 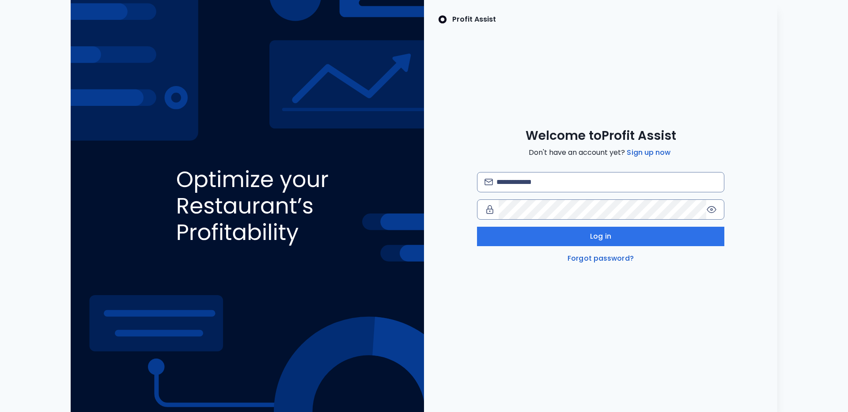 I want to click on span: Welcome to Profit Assist, so click(x=600, y=136).